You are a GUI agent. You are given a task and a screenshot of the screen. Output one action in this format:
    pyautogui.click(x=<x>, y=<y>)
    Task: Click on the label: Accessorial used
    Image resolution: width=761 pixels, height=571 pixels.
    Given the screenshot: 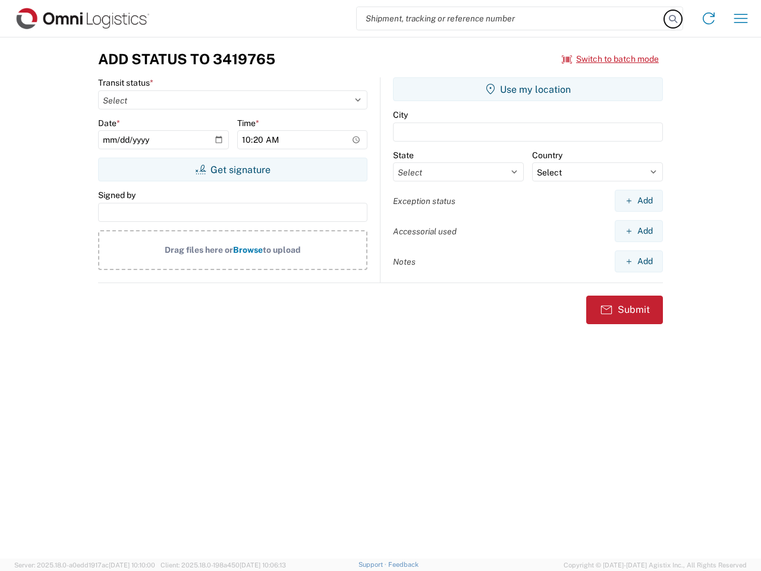 What is the action you would take?
    pyautogui.click(x=425, y=231)
    